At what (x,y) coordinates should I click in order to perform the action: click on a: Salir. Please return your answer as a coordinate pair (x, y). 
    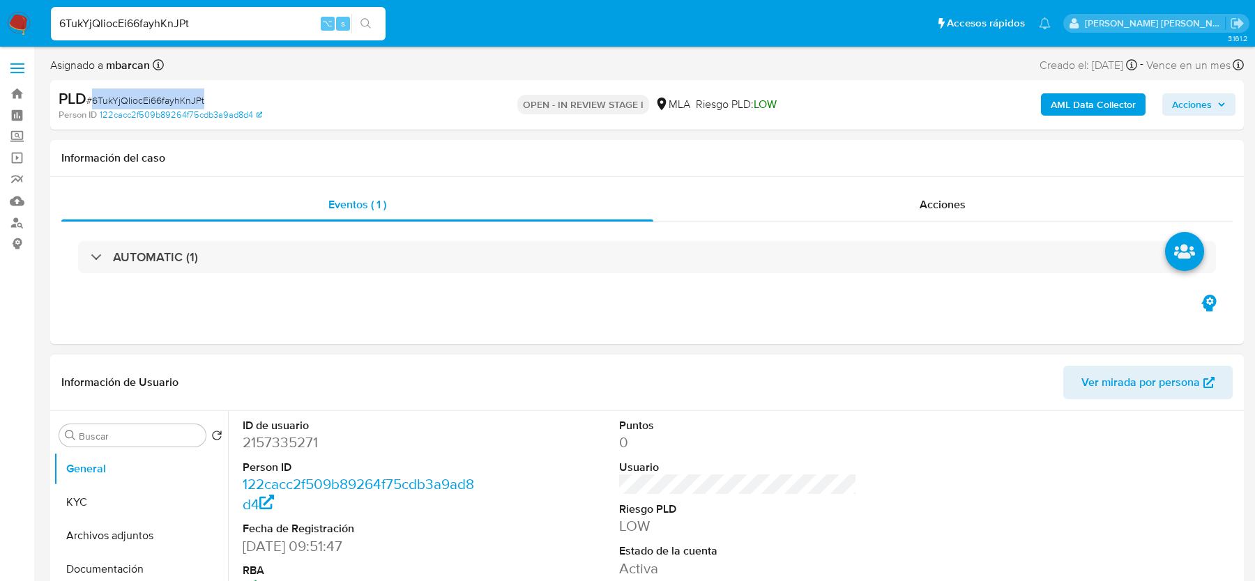
    Looking at the image, I should click on (1237, 23).